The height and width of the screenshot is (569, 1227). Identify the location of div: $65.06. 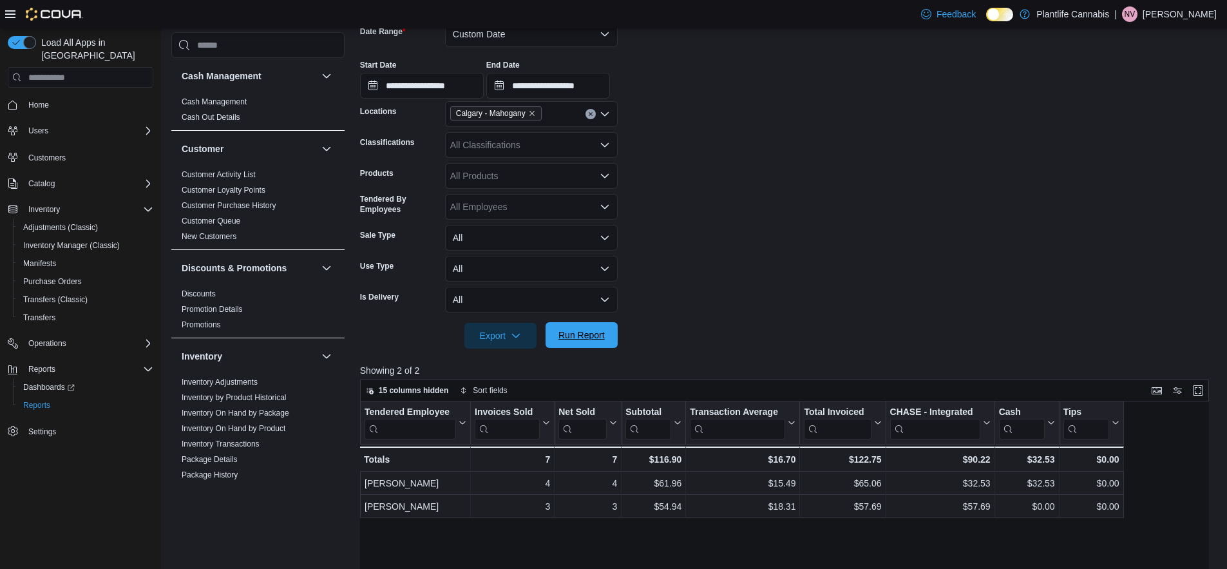
(842, 483).